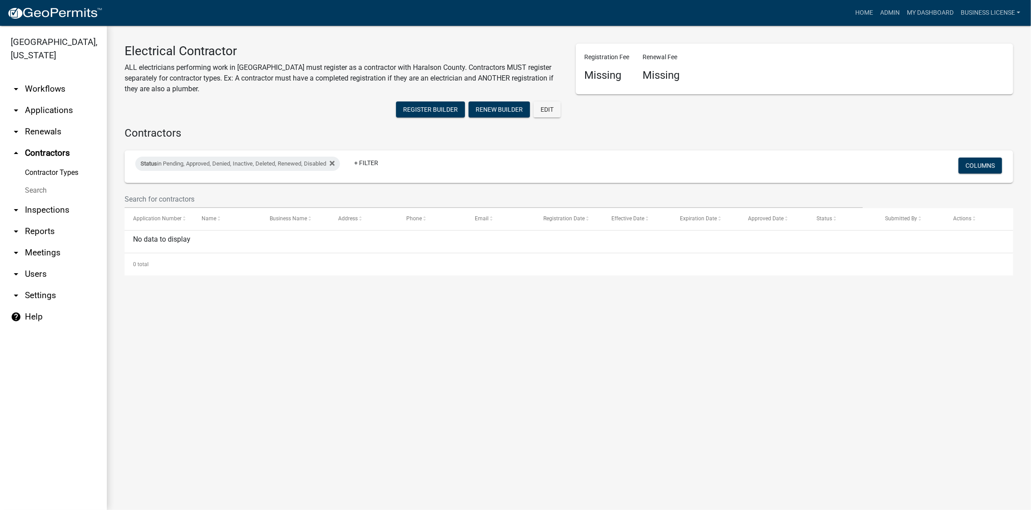 This screenshot has height=510, width=1031. Describe the element at coordinates (990, 13) in the screenshot. I see `a: BUSINESS LICENSE` at that location.